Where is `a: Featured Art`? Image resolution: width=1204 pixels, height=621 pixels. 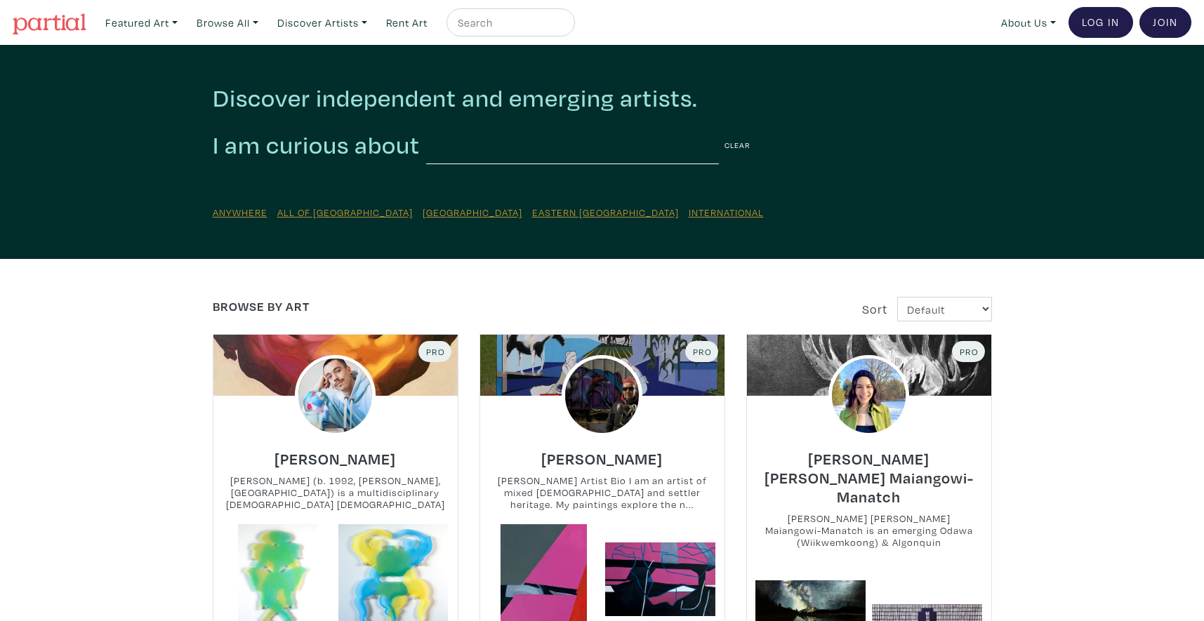 a: Featured Art is located at coordinates (141, 22).